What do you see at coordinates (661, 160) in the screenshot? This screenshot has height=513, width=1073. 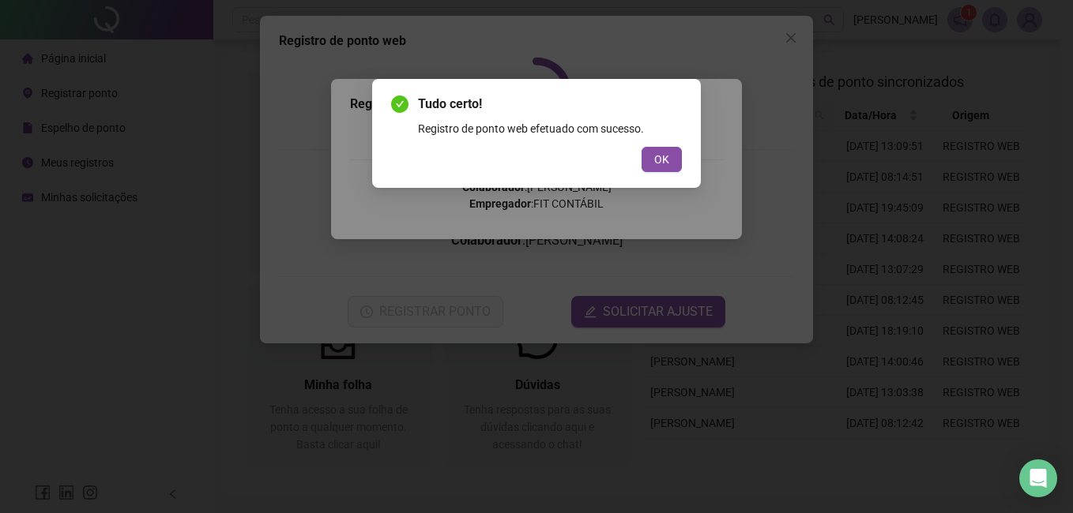 I see `button: OK` at bounding box center [661, 160].